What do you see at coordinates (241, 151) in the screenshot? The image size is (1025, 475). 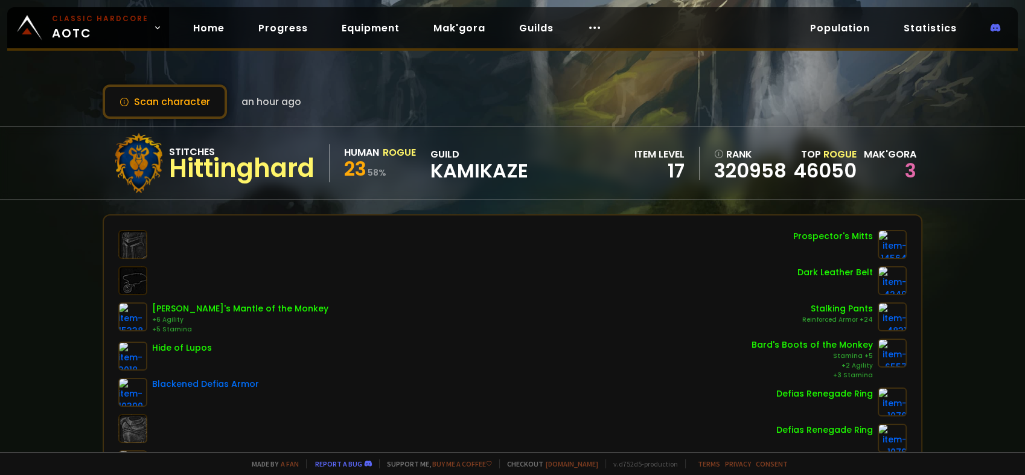 I see `div: Stitches` at bounding box center [241, 151].